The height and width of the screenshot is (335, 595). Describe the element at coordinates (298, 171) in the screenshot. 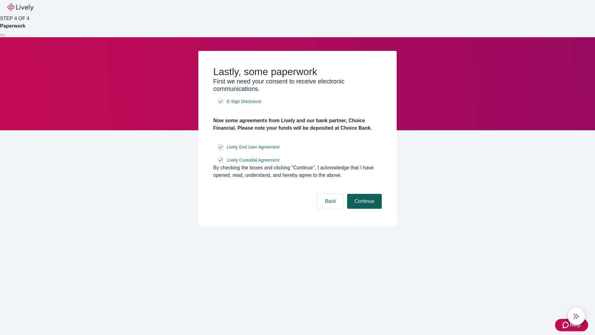

I see `div: By checking the boxes and clicking “Continue", I acknowledge that I have opened, read, understand...` at that location.